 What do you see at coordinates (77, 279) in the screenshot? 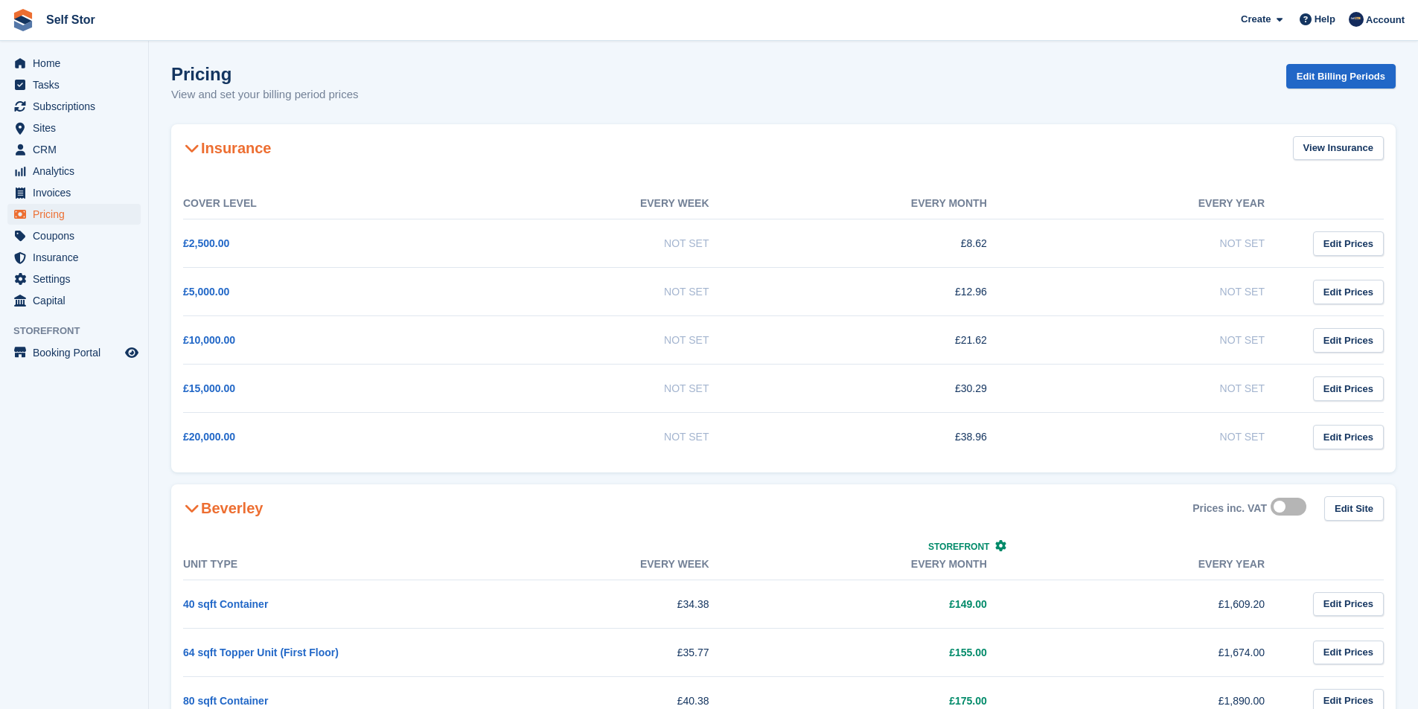
I see `span: Settings` at bounding box center [77, 279].